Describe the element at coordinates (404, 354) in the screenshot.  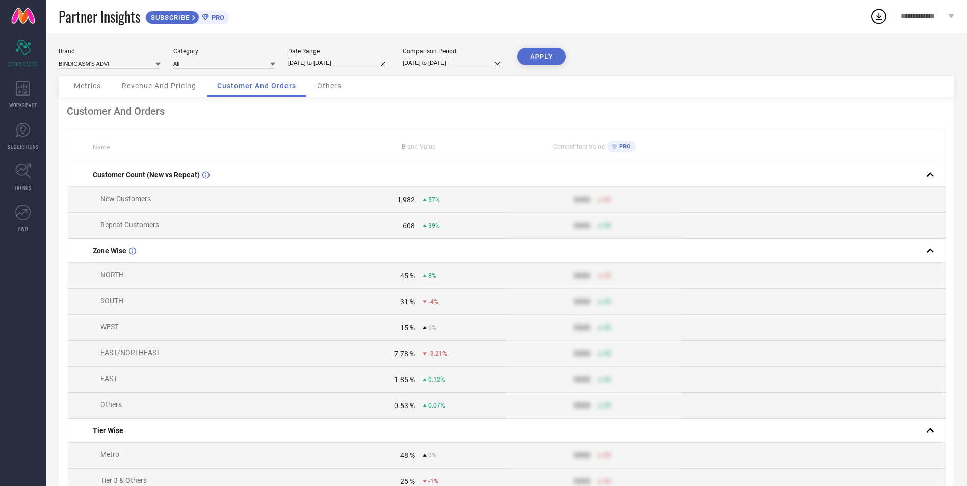
I see `div: 7.78 %` at that location.